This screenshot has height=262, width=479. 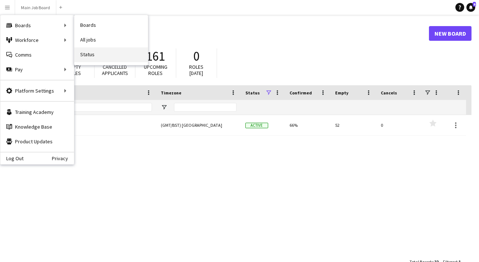 What do you see at coordinates (252, 93) in the screenshot?
I see `span: Status` at bounding box center [252, 93].